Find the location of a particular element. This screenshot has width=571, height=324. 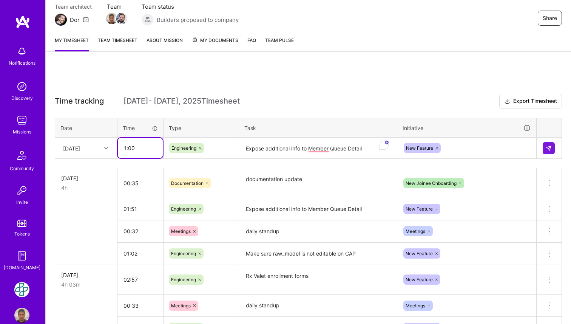

a: About Mission is located at coordinates (165, 44).